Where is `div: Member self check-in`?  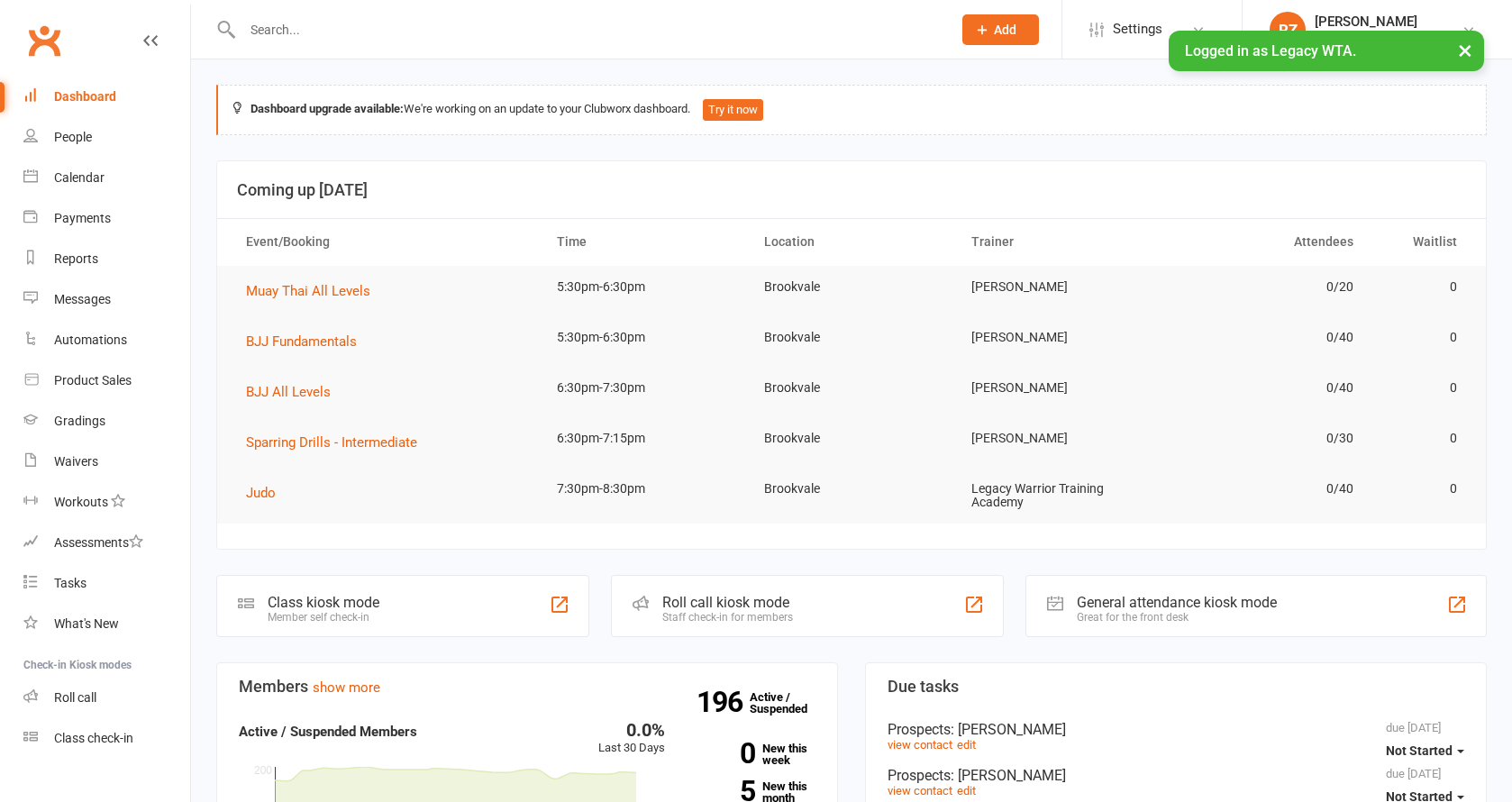
div: Member self check-in is located at coordinates (324, 617).